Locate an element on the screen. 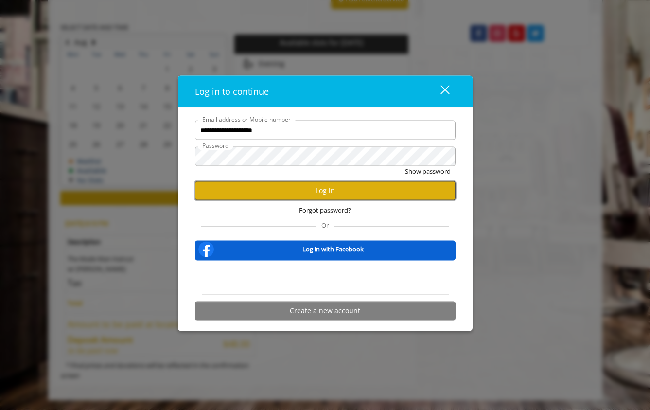  button: Create a new account is located at coordinates (325, 310).